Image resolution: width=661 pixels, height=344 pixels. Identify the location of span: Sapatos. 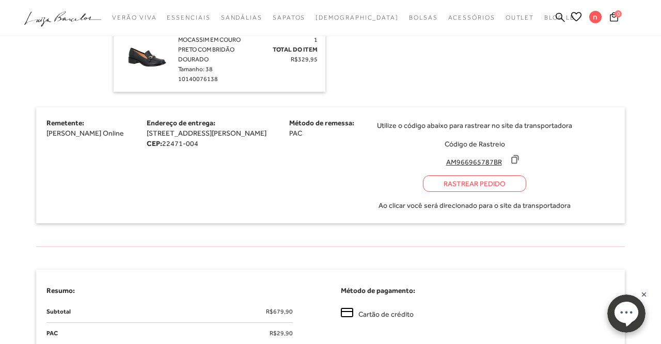
(289, 18).